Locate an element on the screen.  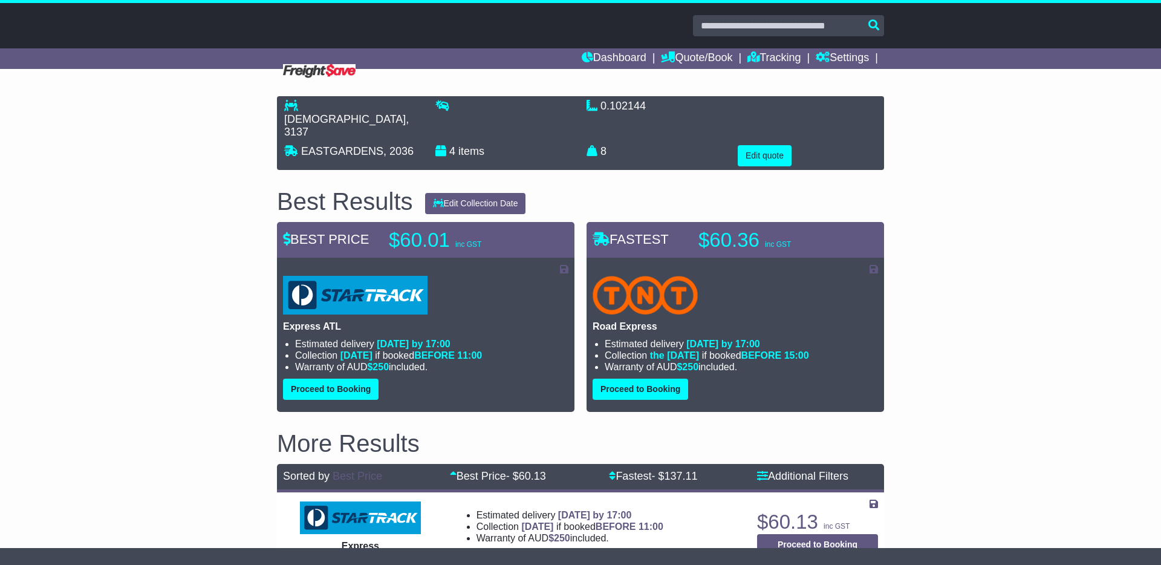
img: TNT Domestic: Road Express is located at coordinates (645, 295).